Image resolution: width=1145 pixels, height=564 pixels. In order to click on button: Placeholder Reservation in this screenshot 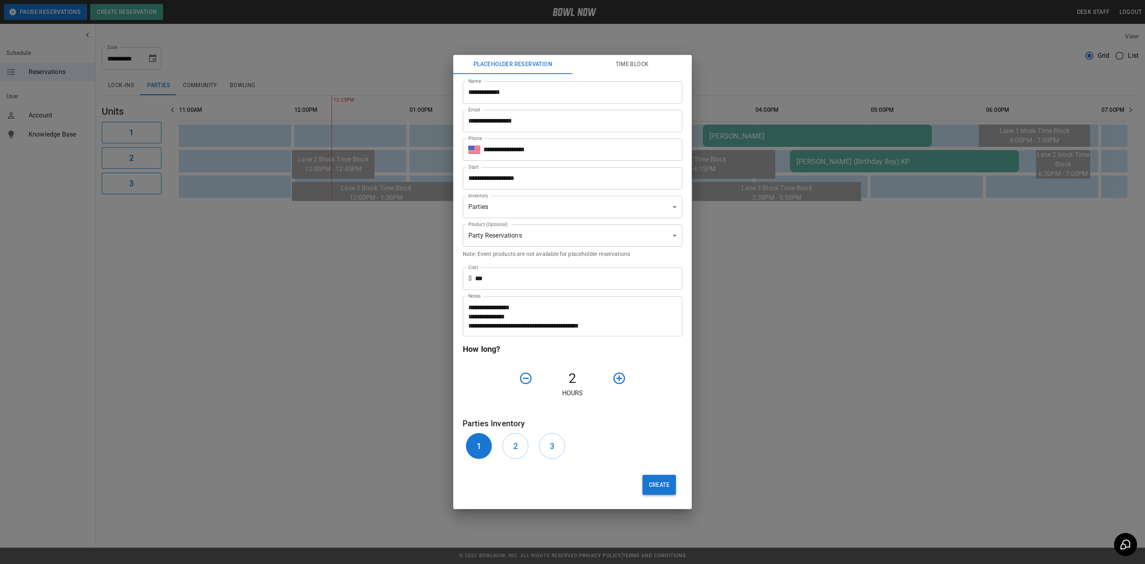, I will do `click(513, 64)`.